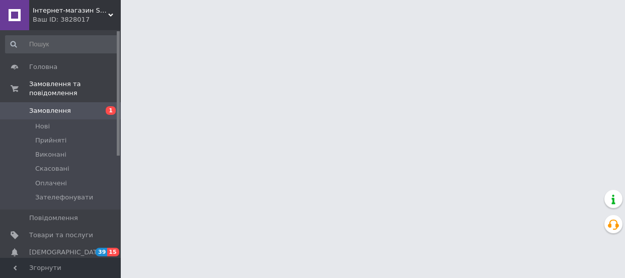  I want to click on span: Зателефонувати, so click(64, 197).